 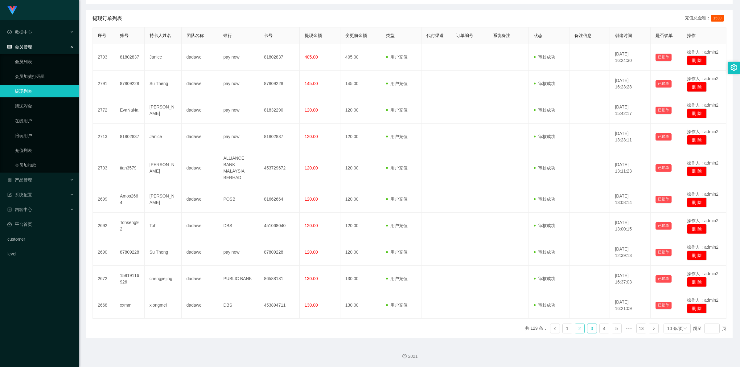 What do you see at coordinates (239, 199) in the screenshot?
I see `td: POSB` at bounding box center [239, 199].